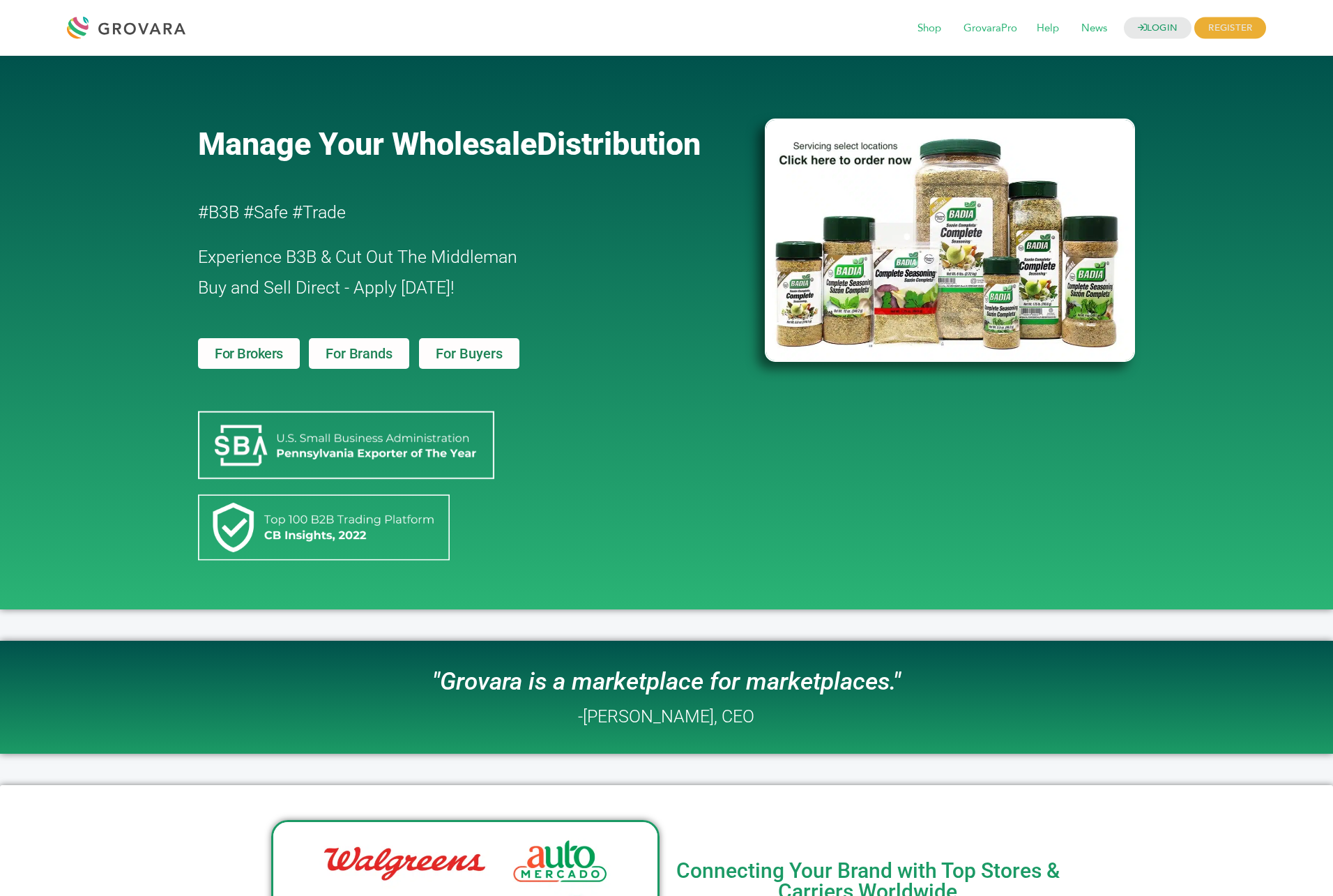 This screenshot has height=896, width=1333. Describe the element at coordinates (1048, 28) in the screenshot. I see `a: Help` at that location.